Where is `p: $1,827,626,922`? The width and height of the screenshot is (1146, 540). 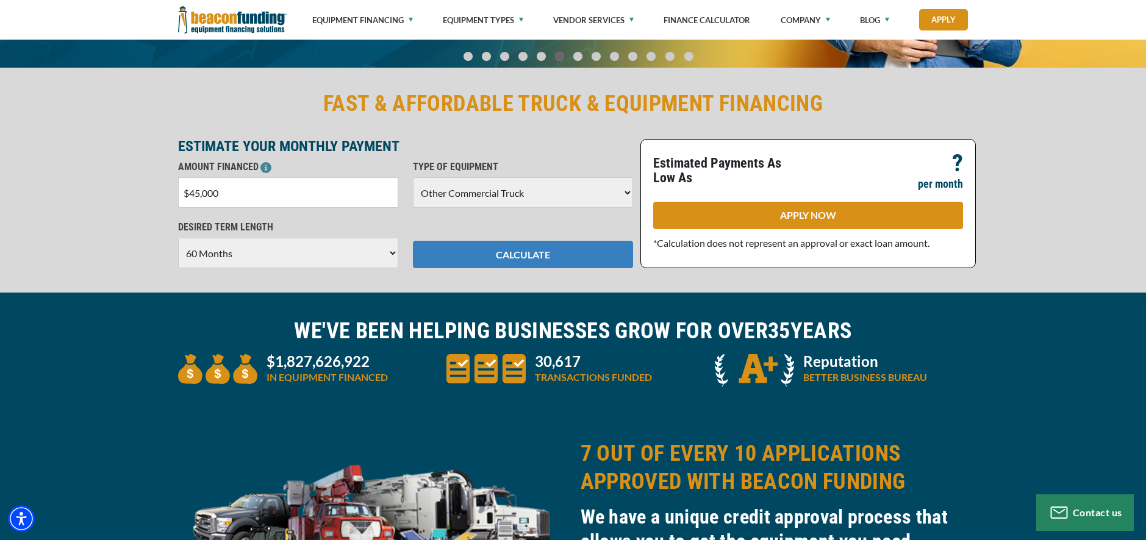
p: $1,827,626,922 is located at coordinates (327, 362).